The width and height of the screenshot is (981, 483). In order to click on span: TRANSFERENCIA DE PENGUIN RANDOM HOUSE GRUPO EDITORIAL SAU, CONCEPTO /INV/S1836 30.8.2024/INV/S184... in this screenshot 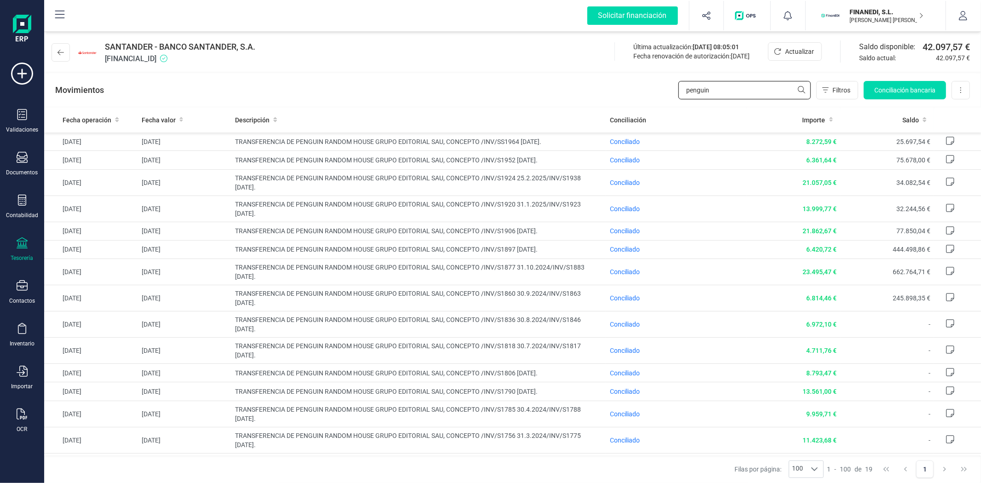, I will do `click(418, 324)`.